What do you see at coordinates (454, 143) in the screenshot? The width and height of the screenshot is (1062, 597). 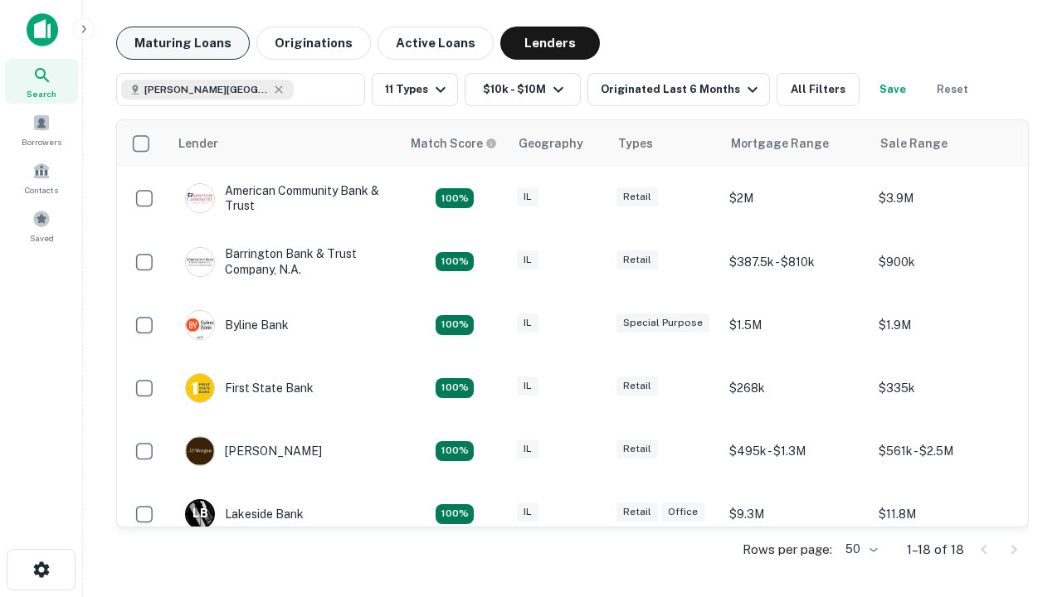 I see `div: Capitalize uses an advanced AI algorithm to match your search with the best lender. The match sco...` at bounding box center [454, 143].